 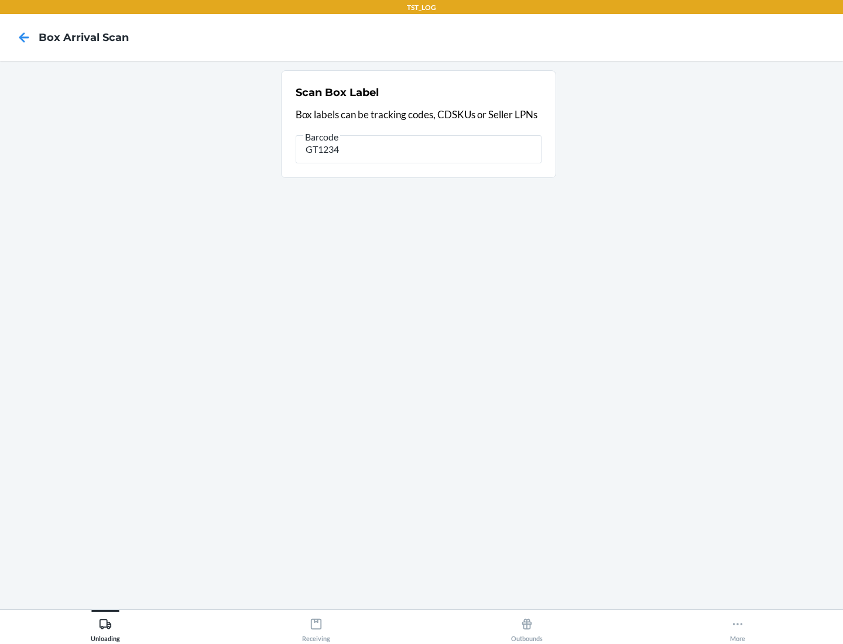 I want to click on div: Unloading, so click(x=105, y=628).